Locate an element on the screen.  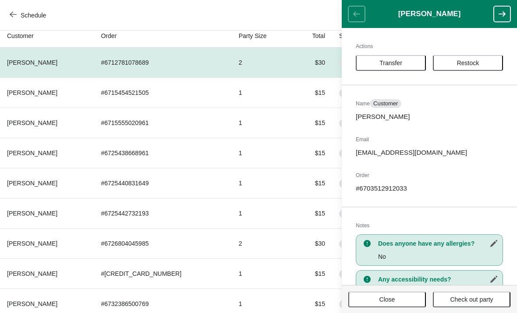
th: Party Size is located at coordinates (262, 36).